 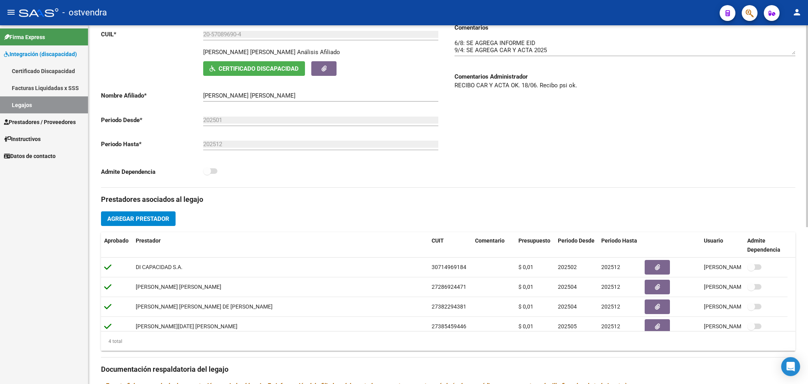 I want to click on span: Agregar Prestador, so click(x=138, y=219).